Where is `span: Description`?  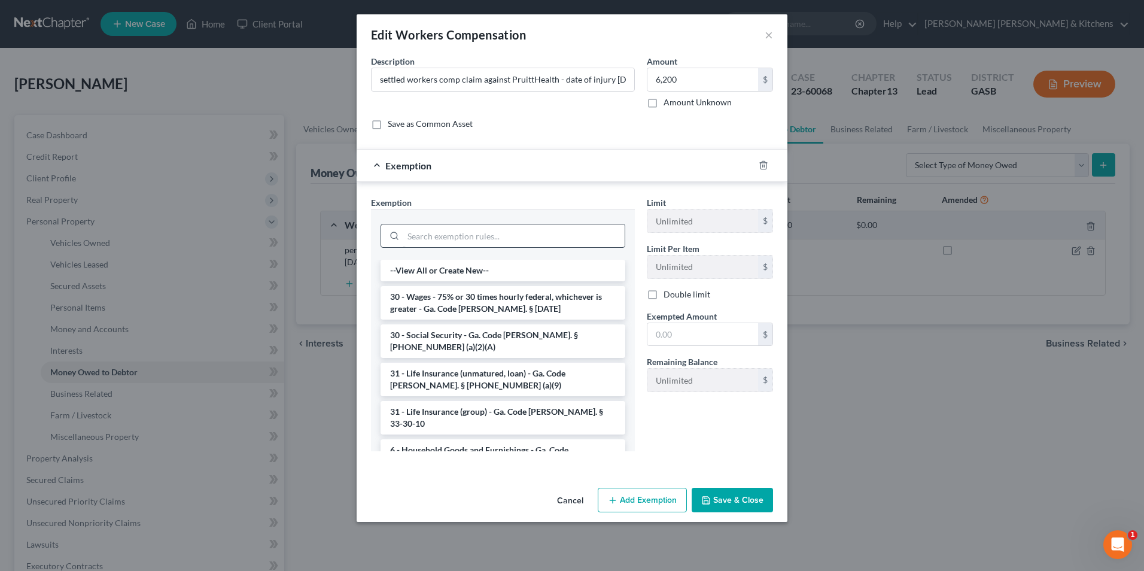
span: Description is located at coordinates (392, 61).